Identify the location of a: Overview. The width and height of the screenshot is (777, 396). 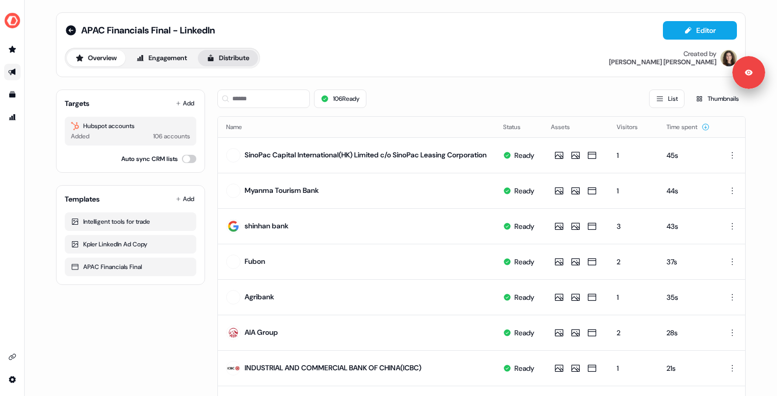
(96, 58).